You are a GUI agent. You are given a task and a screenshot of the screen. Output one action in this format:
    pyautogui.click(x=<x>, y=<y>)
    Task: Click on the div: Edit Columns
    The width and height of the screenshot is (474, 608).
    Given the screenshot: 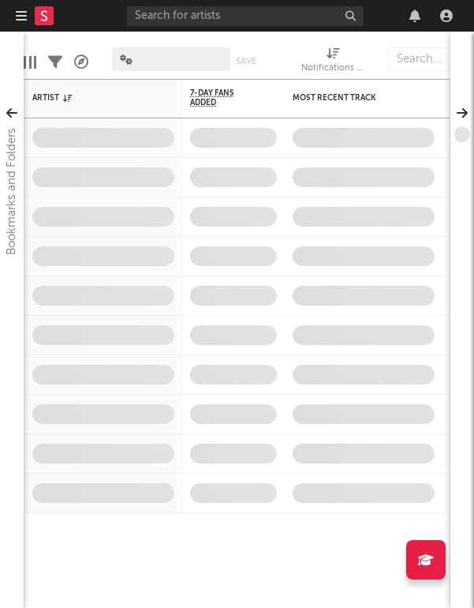 What is the action you would take?
    pyautogui.click(x=30, y=62)
    